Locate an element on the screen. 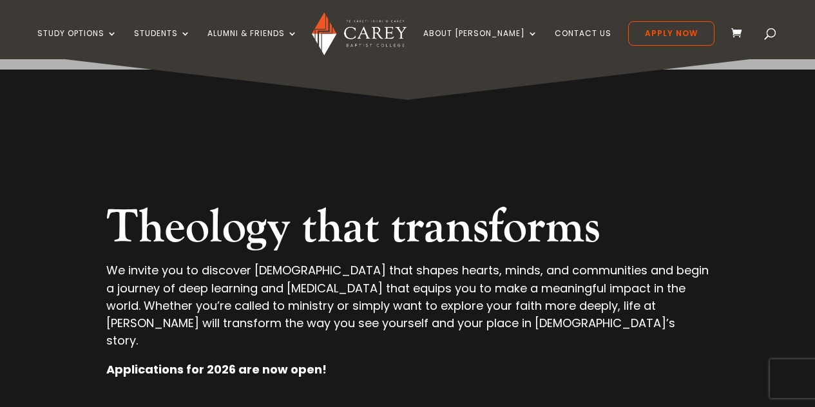  a: Contact Us is located at coordinates (583, 44).